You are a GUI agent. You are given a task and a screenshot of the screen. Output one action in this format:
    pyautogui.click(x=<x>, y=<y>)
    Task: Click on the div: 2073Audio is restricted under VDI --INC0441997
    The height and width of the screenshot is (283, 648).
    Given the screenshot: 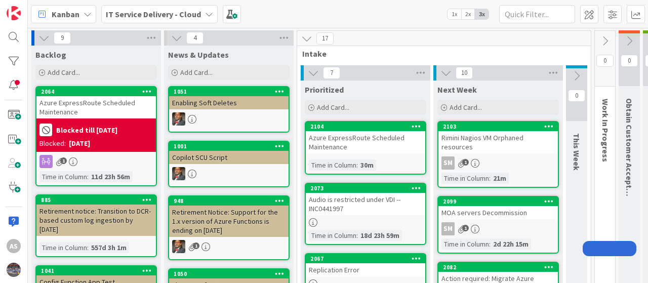 What is the action you would take?
    pyautogui.click(x=366, y=200)
    